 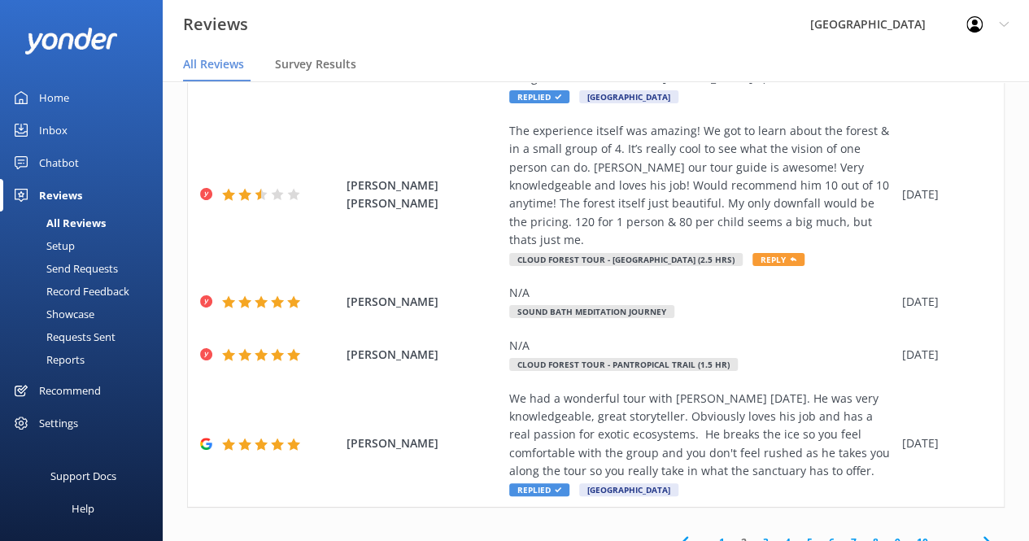 I want to click on div: Record Feedback, so click(x=69, y=291).